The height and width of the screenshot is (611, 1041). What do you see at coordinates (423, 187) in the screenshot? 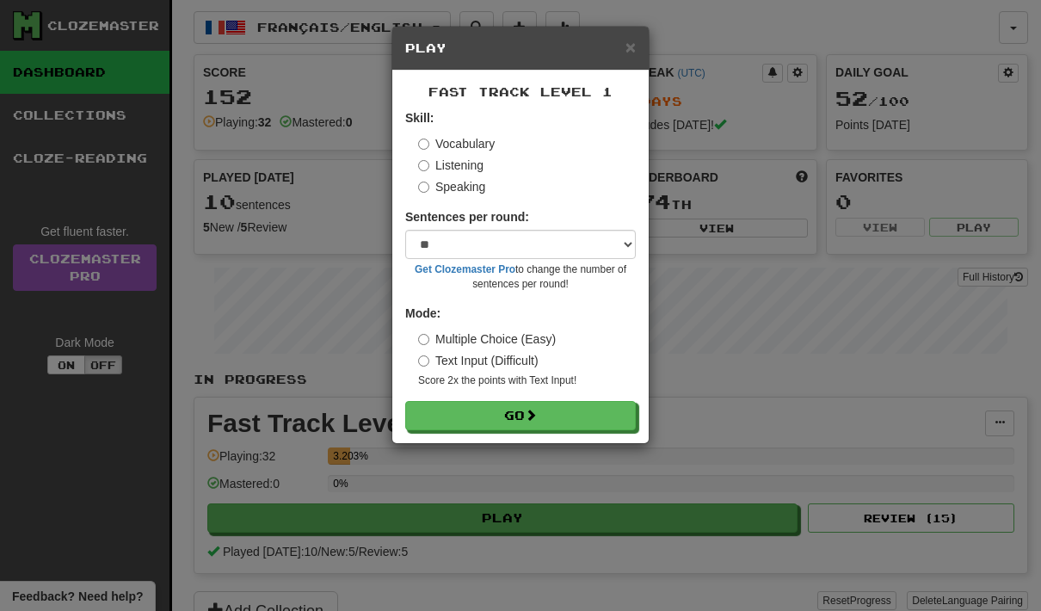
I see `input: Speaking` at bounding box center [423, 187].